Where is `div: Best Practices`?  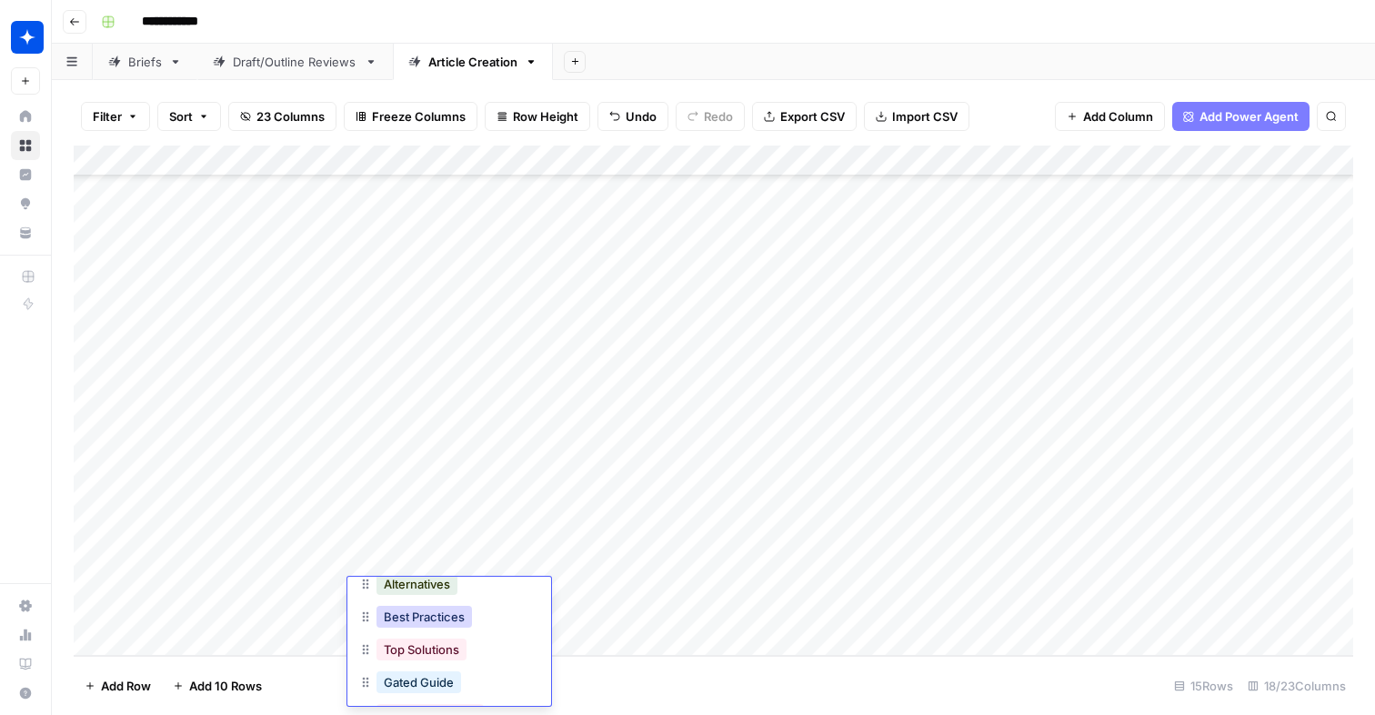 div: Best Practices is located at coordinates (449, 618).